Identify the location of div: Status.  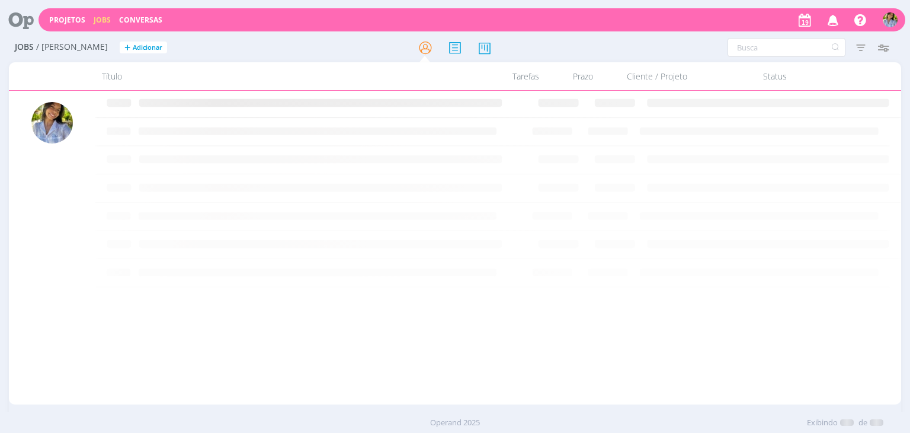
(807, 76).